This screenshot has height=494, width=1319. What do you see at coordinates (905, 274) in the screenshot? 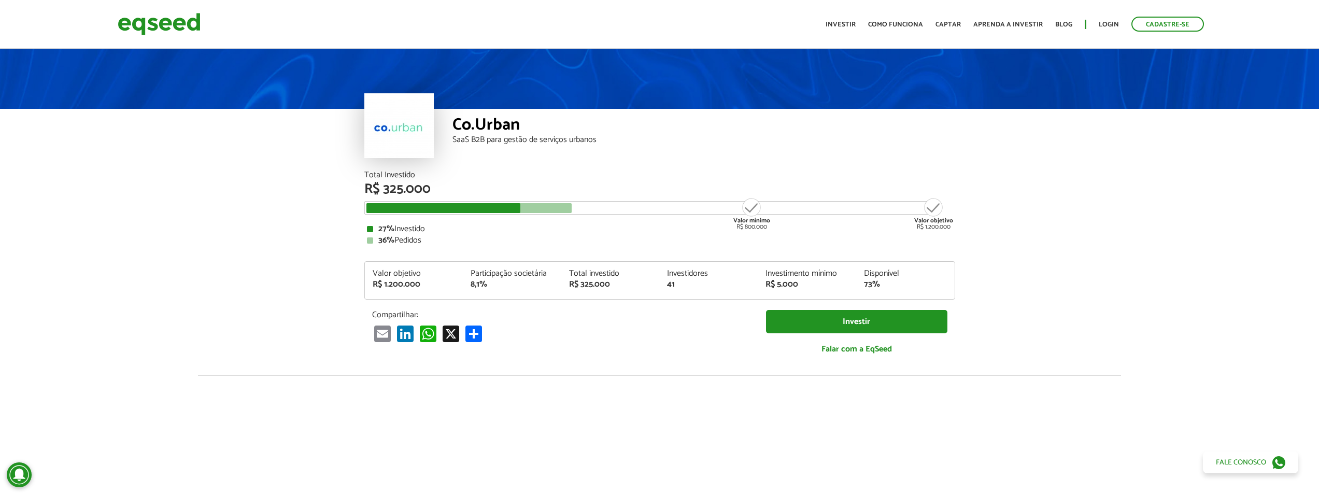
I see `div: Disponível` at bounding box center [905, 274].